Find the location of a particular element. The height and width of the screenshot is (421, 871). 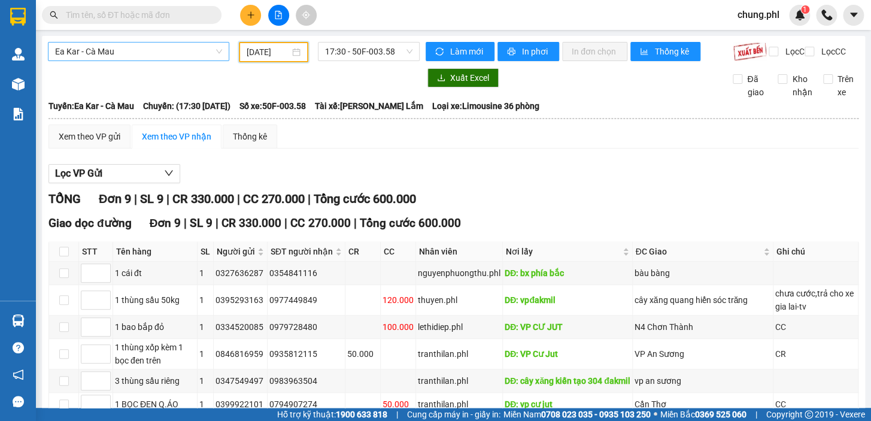

div: DĐ: bx phía bắc is located at coordinates (567, 273).